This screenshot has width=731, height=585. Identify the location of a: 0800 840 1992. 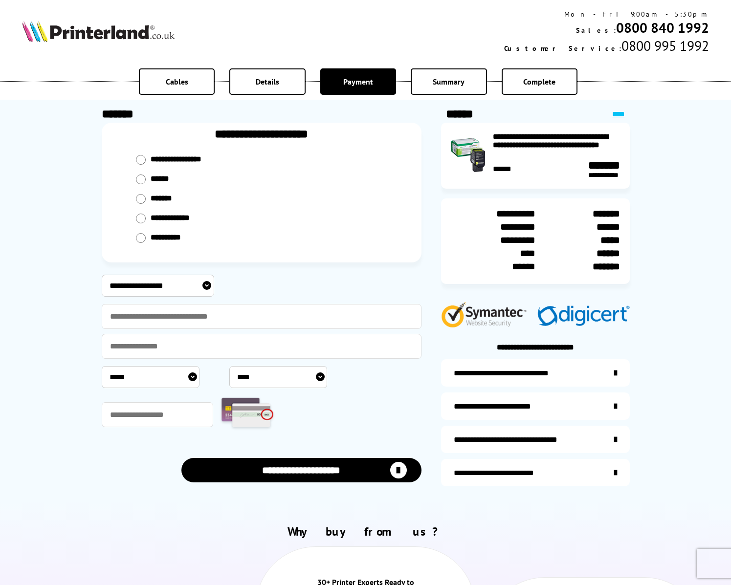
(662, 27).